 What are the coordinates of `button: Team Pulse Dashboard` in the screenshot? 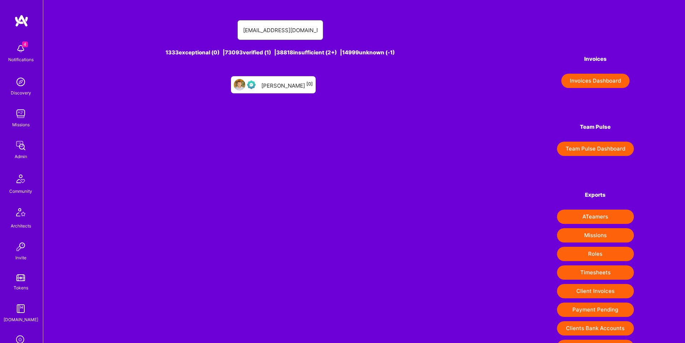 It's located at (596, 149).